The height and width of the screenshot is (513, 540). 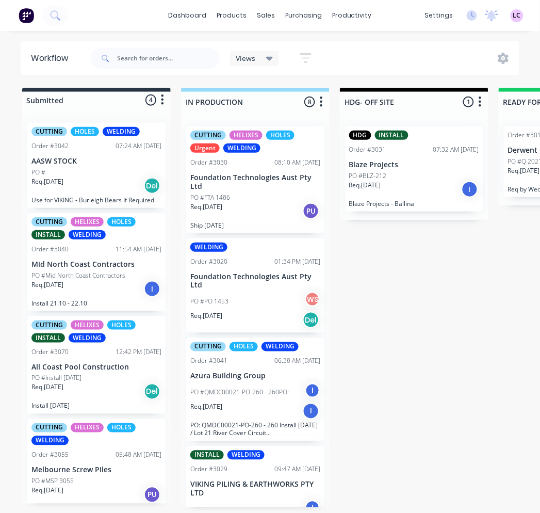 What do you see at coordinates (187, 15) in the screenshot?
I see `a: dashboard` at bounding box center [187, 15].